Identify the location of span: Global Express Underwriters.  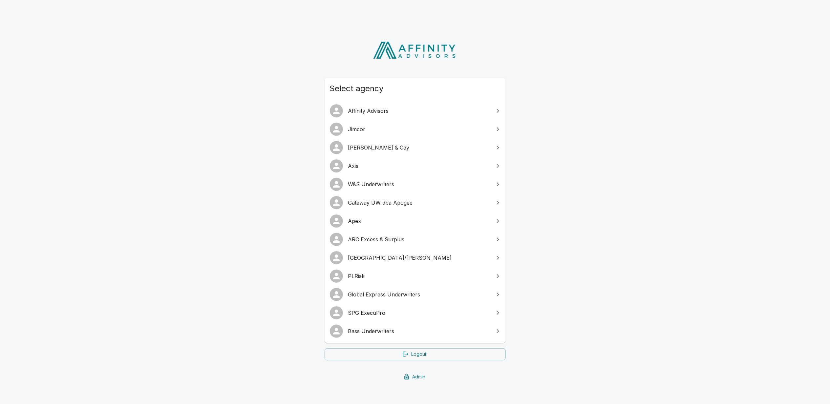
(419, 295).